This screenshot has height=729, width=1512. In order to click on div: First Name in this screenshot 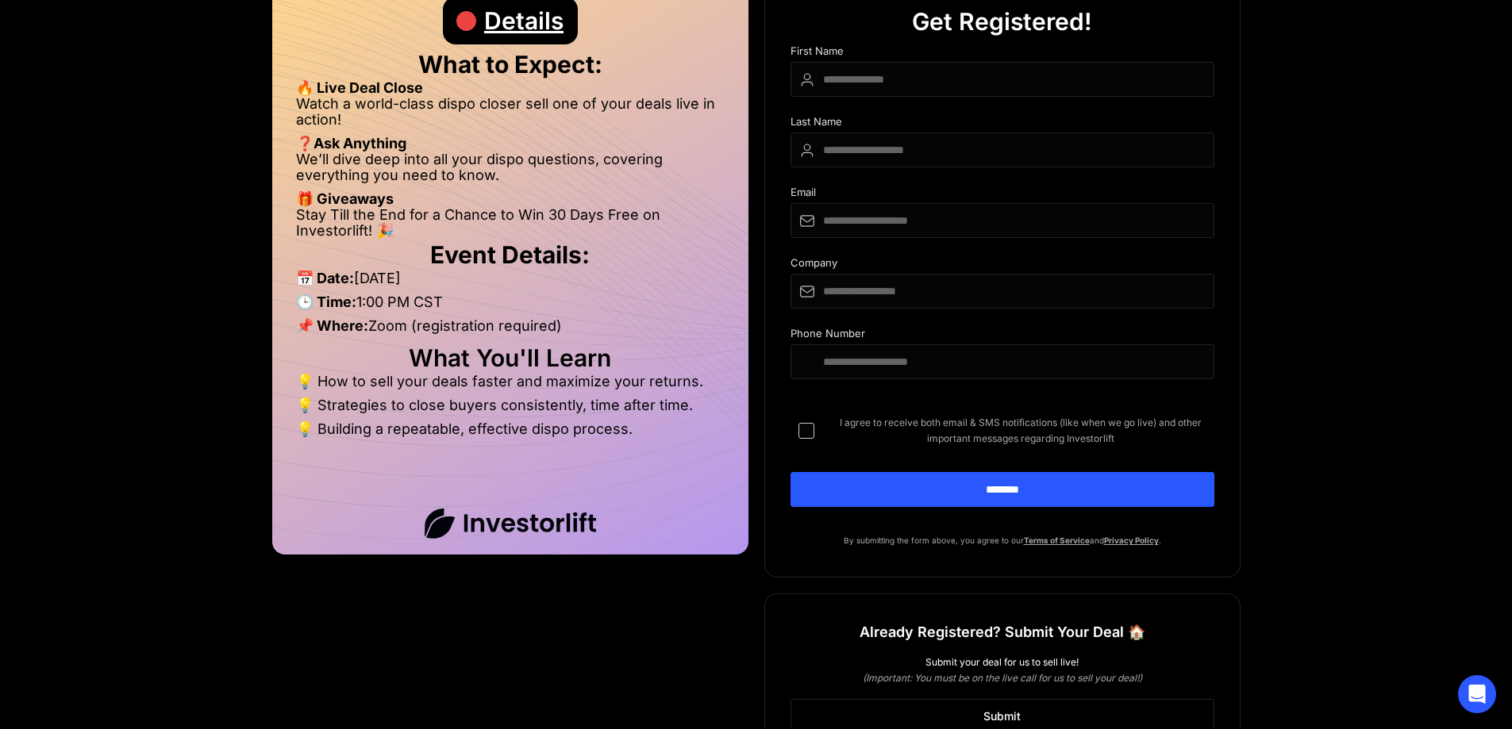, I will do `click(1003, 53)`.